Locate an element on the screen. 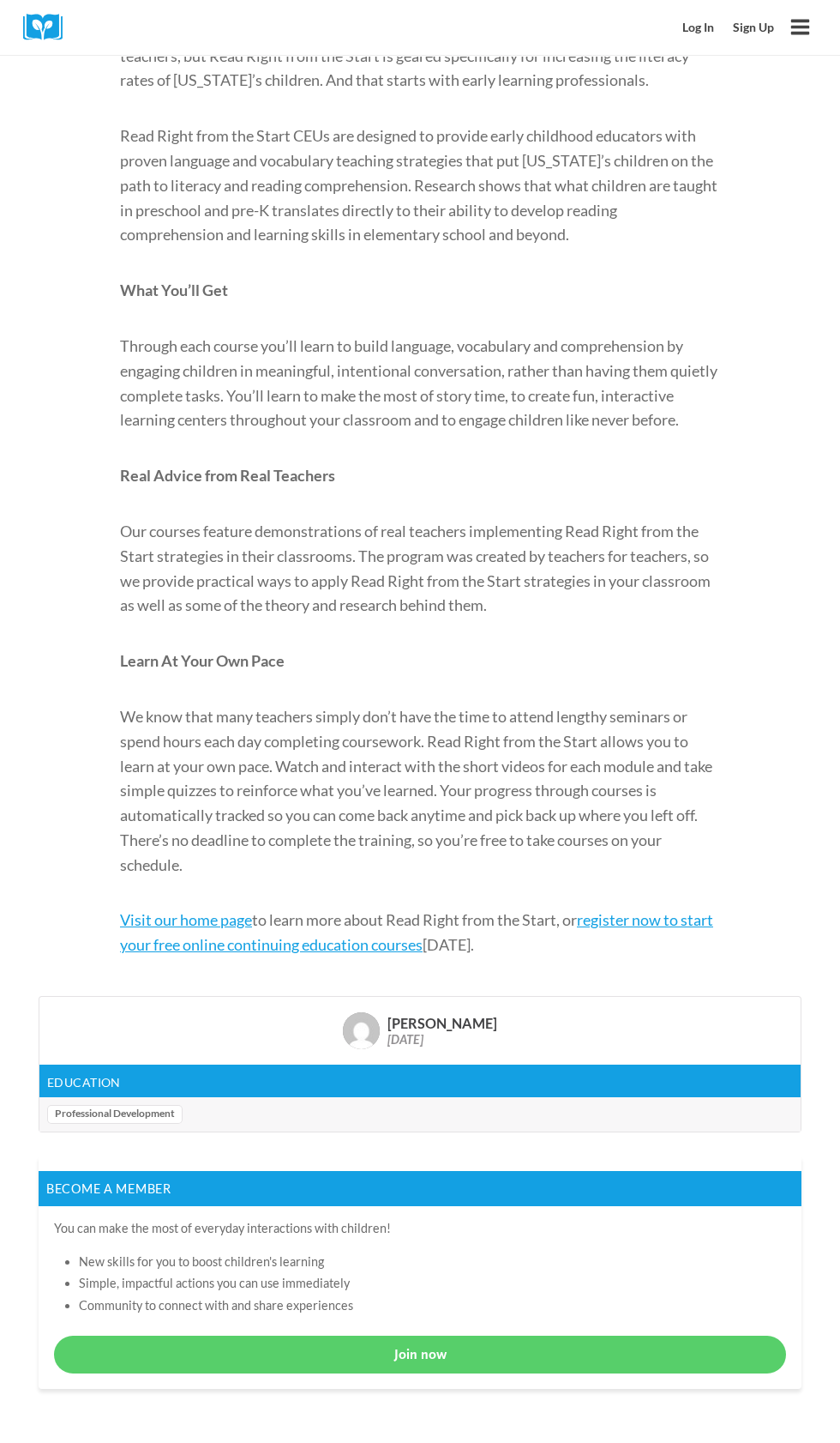  a: Education is located at coordinates (84, 1082).